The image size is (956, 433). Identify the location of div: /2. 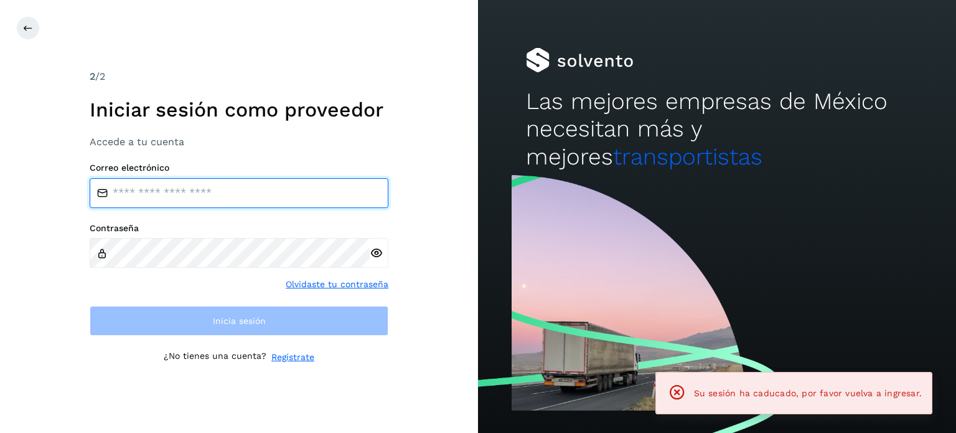
(239, 77).